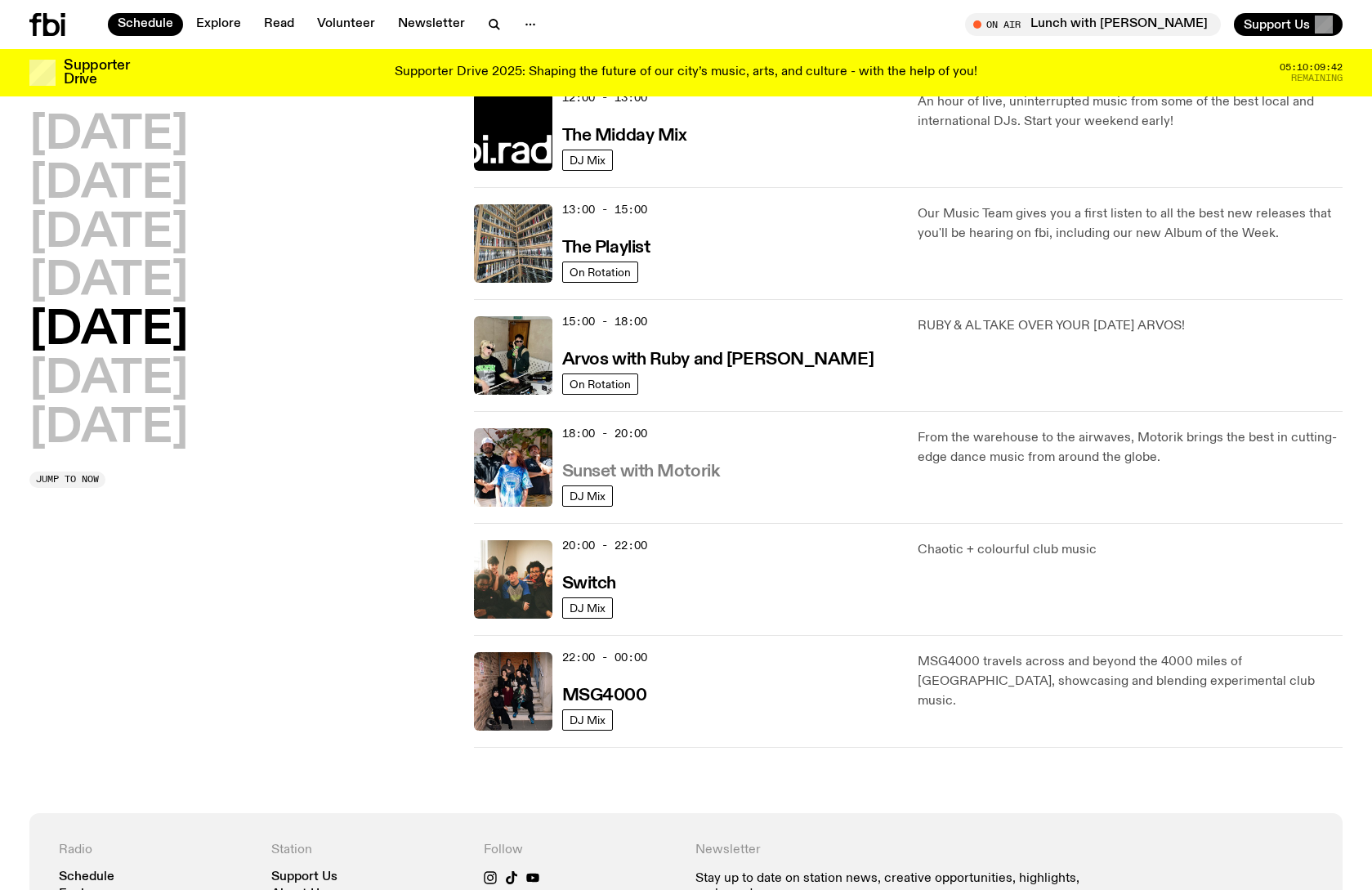  What do you see at coordinates (605, 657) in the screenshot?
I see `span: 22:00 - 00:00` at bounding box center [605, 657].